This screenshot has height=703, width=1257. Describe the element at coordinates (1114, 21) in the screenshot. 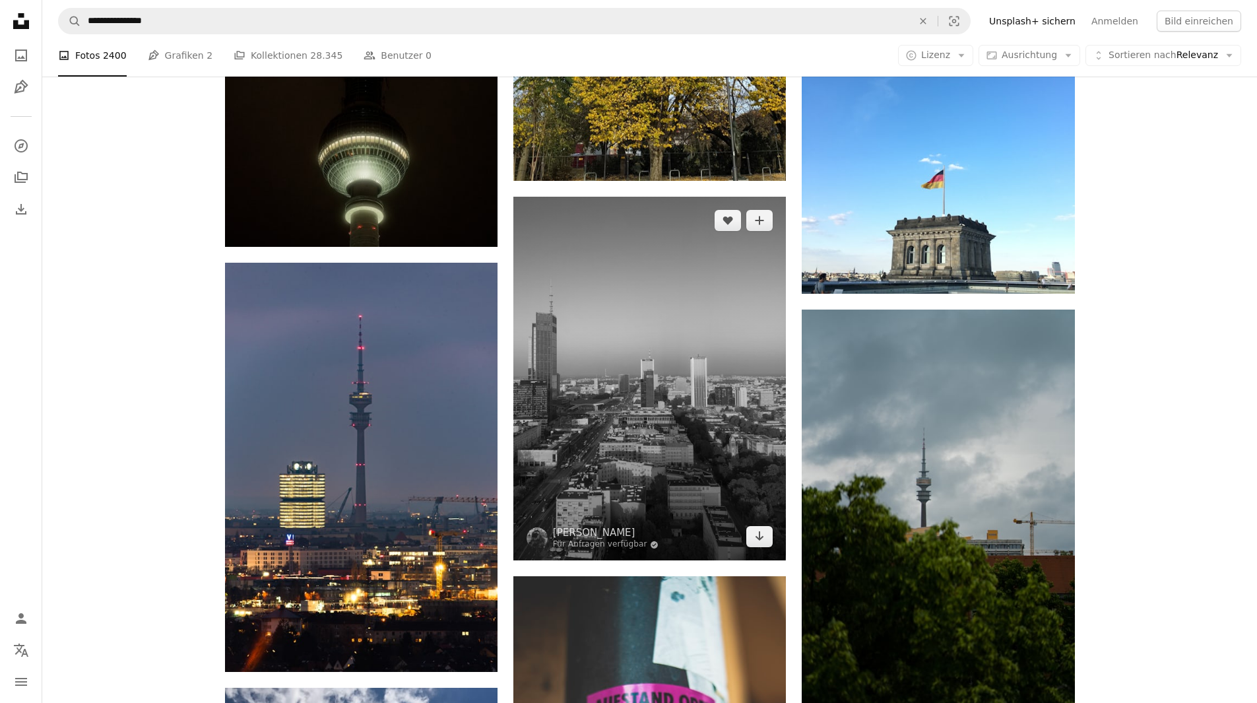

I see `a: Anmelden` at that location.